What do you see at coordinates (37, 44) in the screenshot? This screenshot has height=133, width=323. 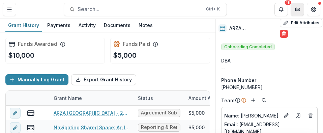 I see `h2: Funds Awarded` at bounding box center [37, 44].